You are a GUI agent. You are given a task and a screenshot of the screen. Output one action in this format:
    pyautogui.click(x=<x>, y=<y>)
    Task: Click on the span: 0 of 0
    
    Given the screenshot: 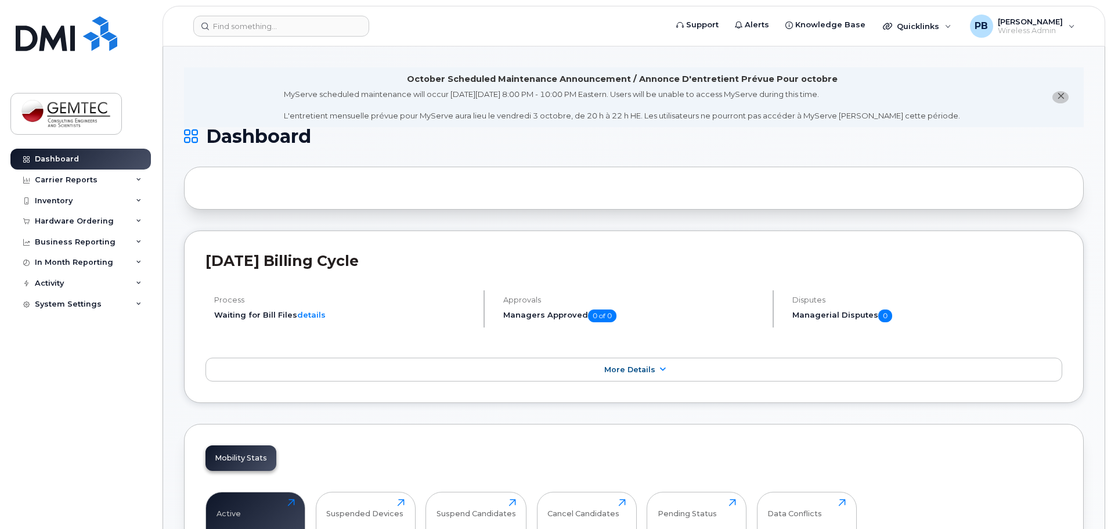 What is the action you would take?
    pyautogui.click(x=602, y=316)
    